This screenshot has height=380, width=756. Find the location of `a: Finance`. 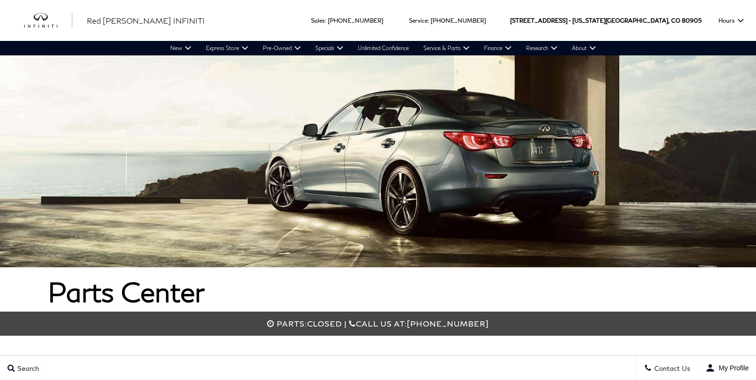

a: Finance is located at coordinates (498, 48).